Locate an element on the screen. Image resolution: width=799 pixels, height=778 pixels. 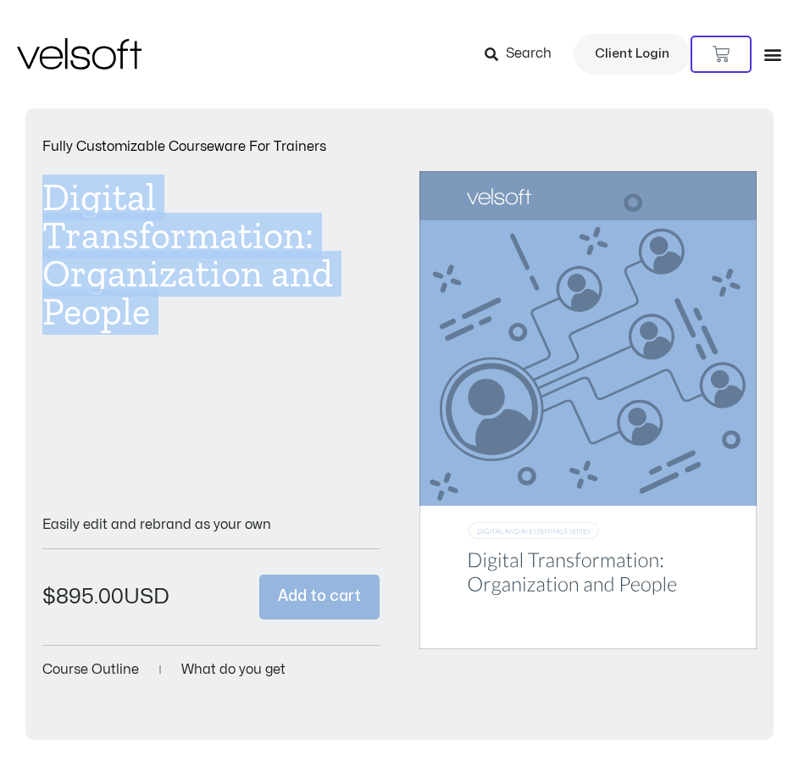
a: Course Outline is located at coordinates (91, 670).